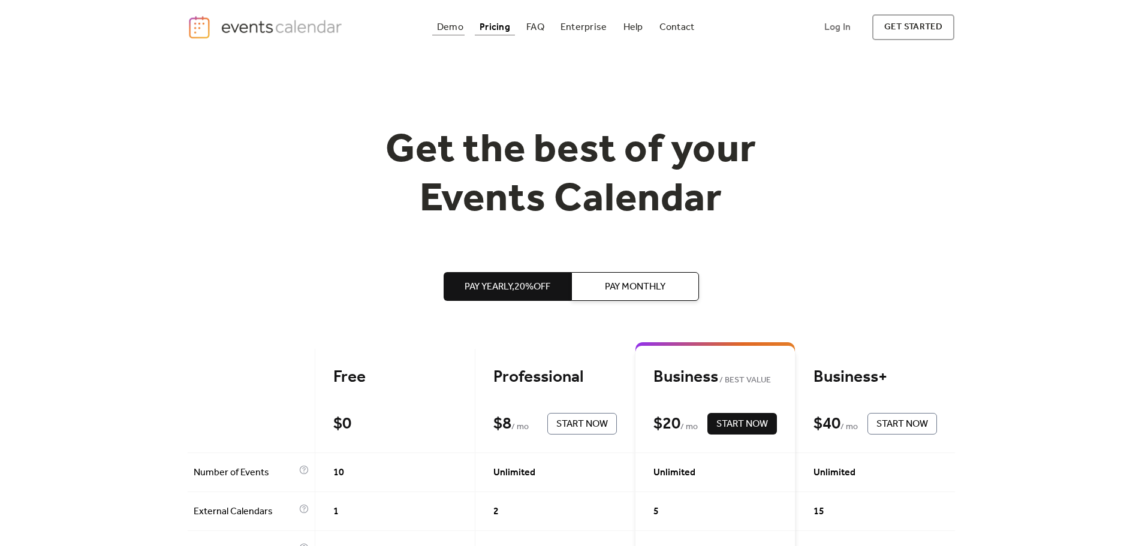 This screenshot has height=546, width=1142. What do you see at coordinates (535, 27) in the screenshot?
I see `div: FAQ` at bounding box center [535, 27].